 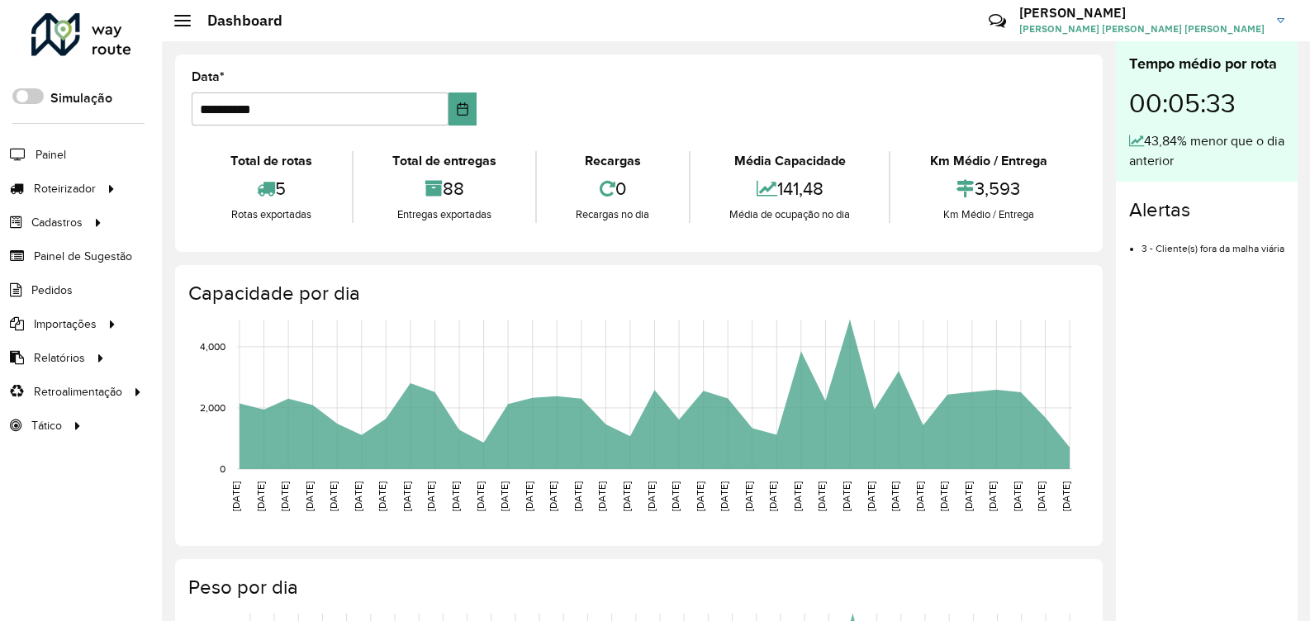 What do you see at coordinates (444, 215) in the screenshot?
I see `div: Entregas exportadas` at bounding box center [444, 215].